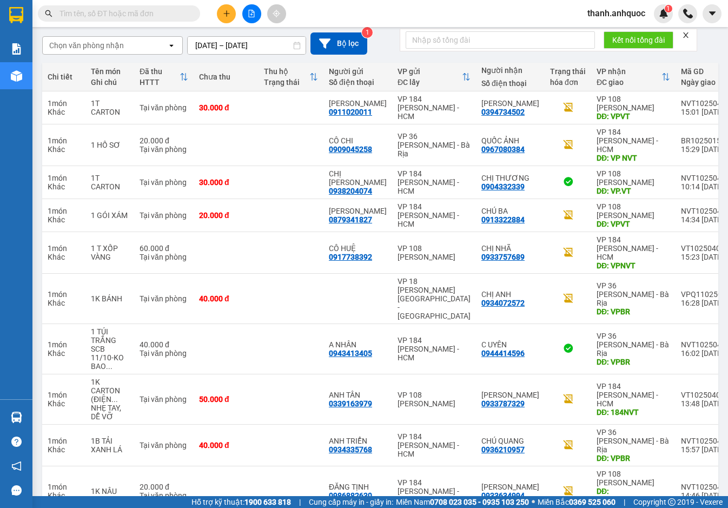 Image resolution: width=728 pixels, height=508 pixels. Describe the element at coordinates (351, 149) in the screenshot. I see `div: 0909045258` at that location.